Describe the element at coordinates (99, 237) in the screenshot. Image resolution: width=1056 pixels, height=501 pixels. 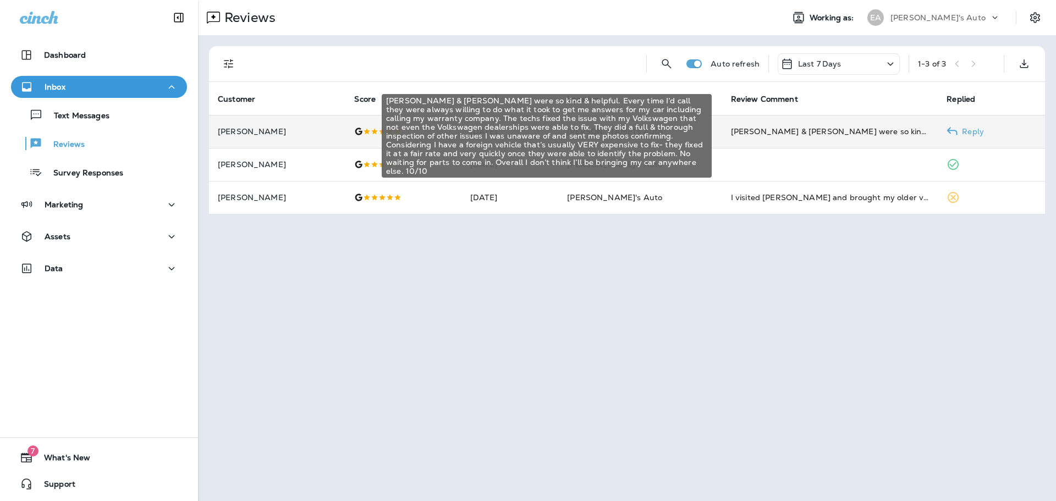
I see `button: Assets` at that location.